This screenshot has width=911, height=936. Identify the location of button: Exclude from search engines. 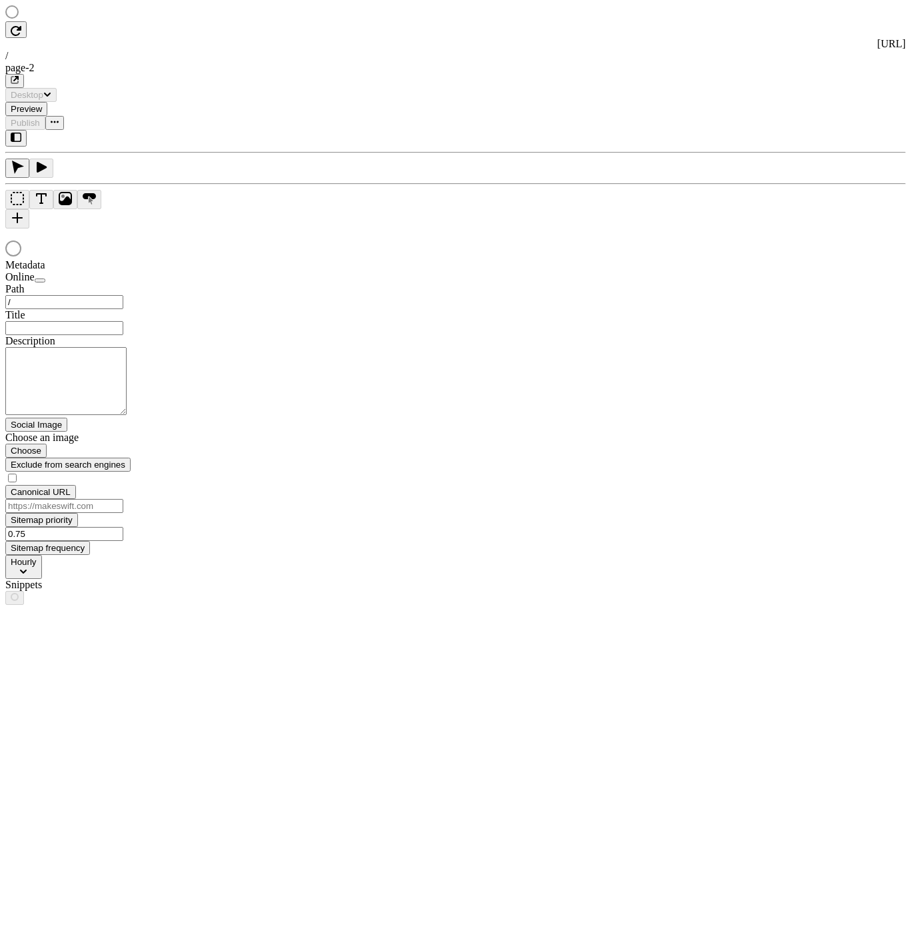
(68, 464).